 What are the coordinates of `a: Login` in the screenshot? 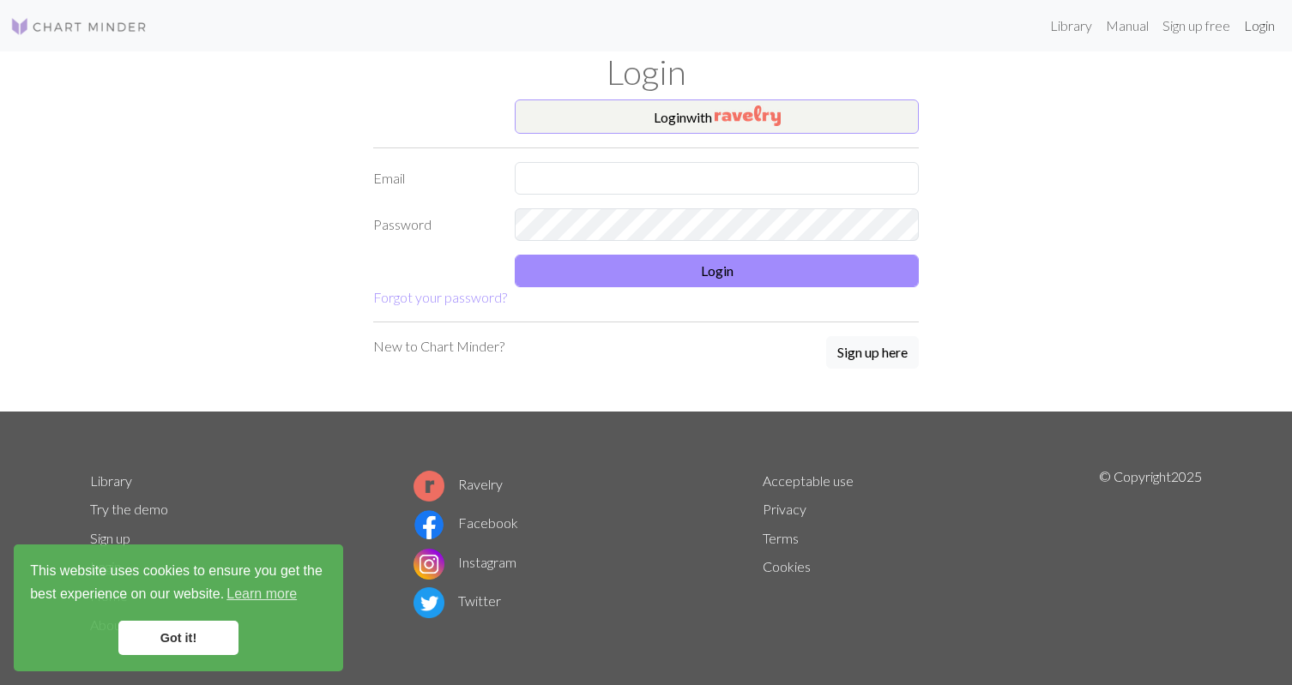 It's located at (1259, 26).